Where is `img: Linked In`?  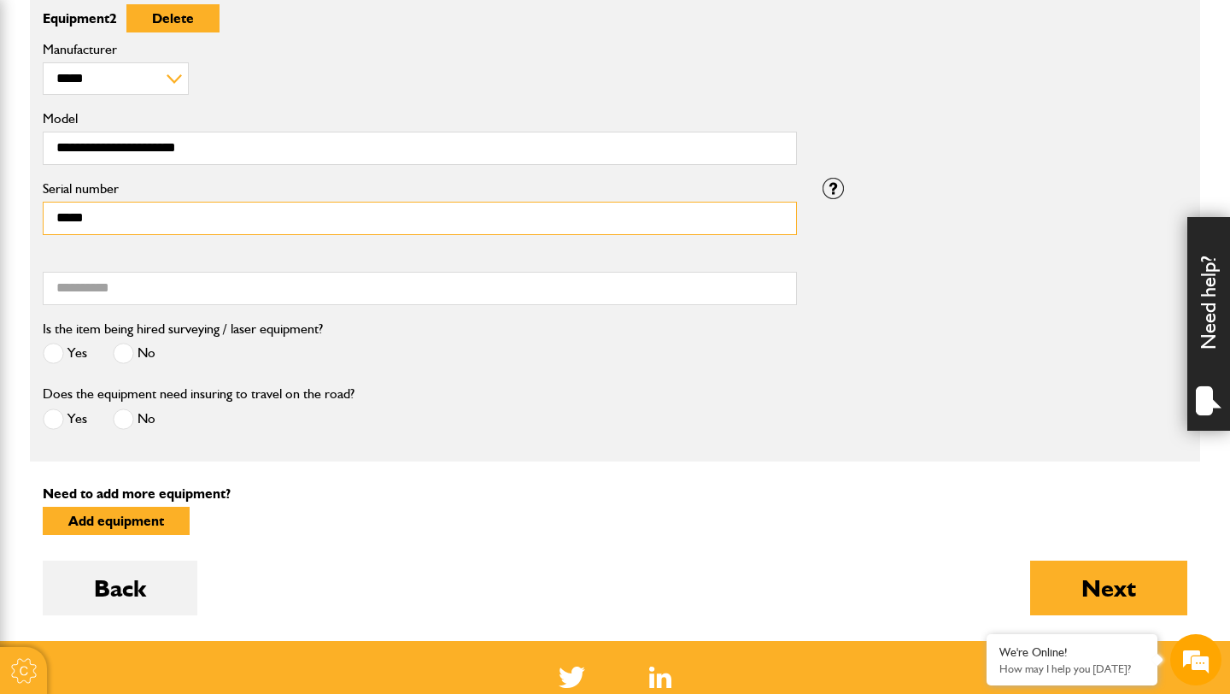
img: Linked In is located at coordinates (660, 676).